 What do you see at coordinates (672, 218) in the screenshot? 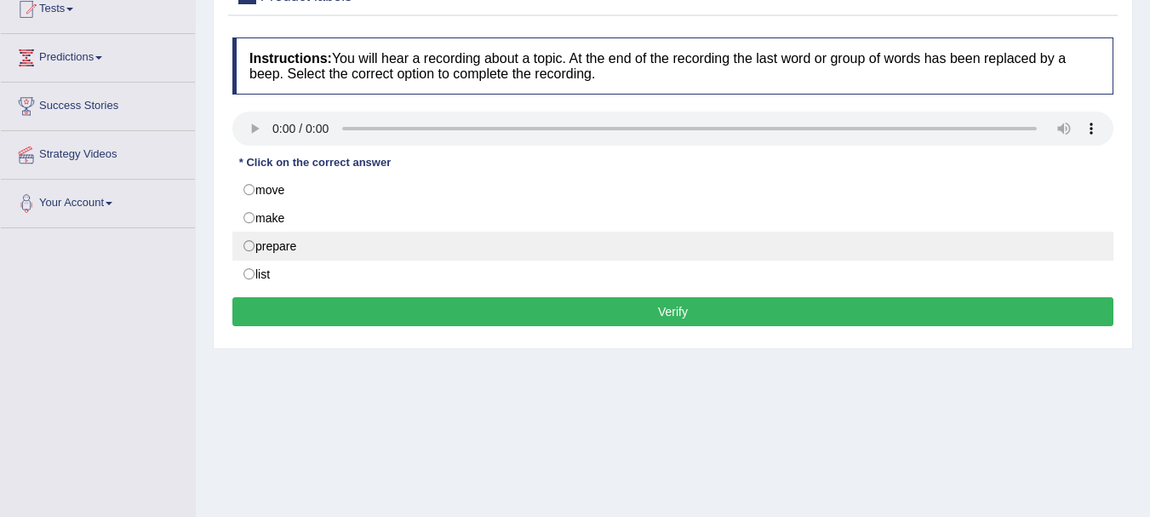
I see `label: make` at bounding box center [672, 218].